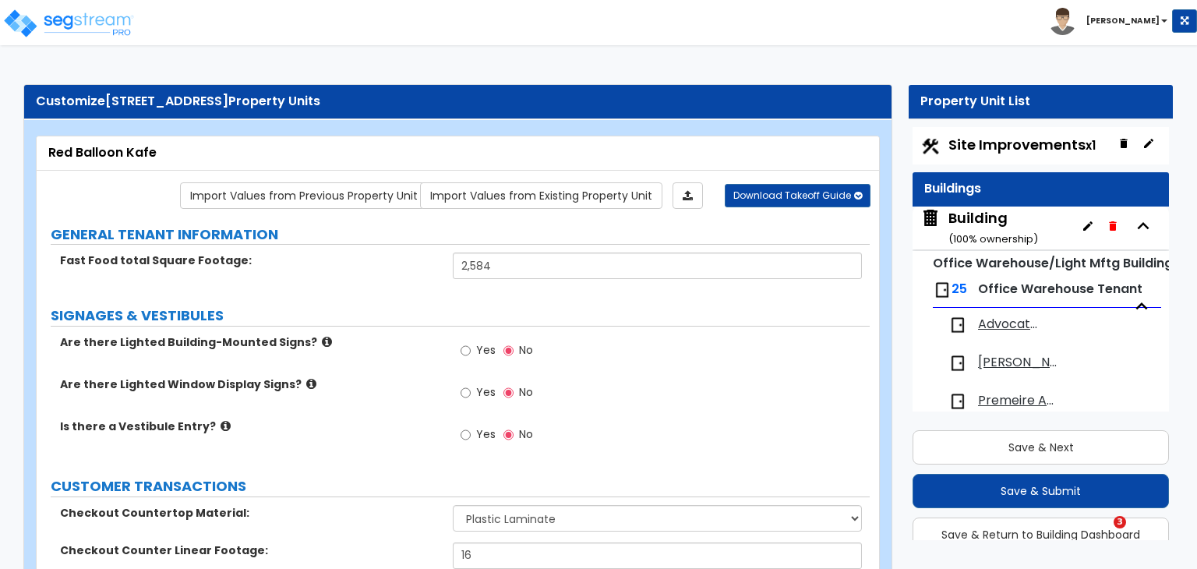 The width and height of the screenshot is (1197, 569). I want to click on div: Property Unit List, so click(1041, 101).